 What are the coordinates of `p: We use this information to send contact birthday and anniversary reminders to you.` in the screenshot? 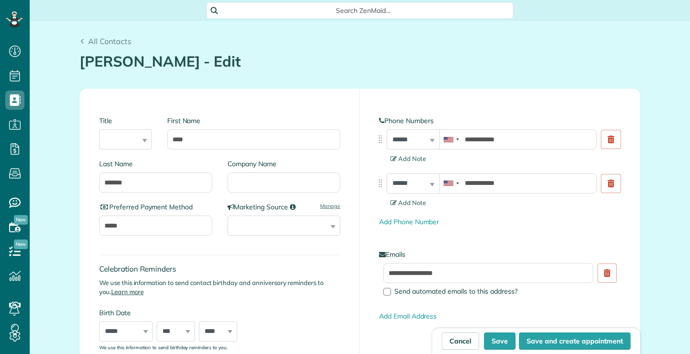 It's located at (220, 288).